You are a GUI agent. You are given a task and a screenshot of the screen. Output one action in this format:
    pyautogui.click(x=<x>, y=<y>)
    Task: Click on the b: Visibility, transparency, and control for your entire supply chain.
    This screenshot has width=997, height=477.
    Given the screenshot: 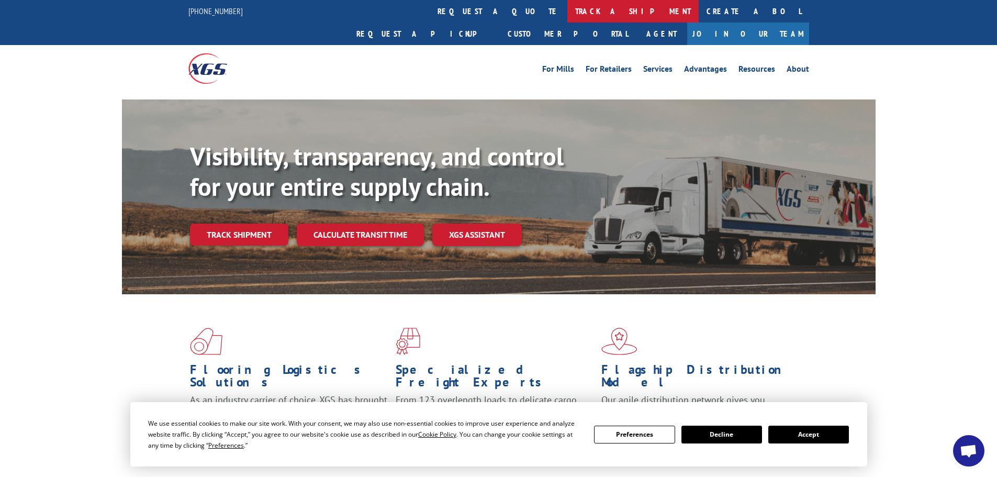 What is the action you would take?
    pyautogui.click(x=377, y=171)
    